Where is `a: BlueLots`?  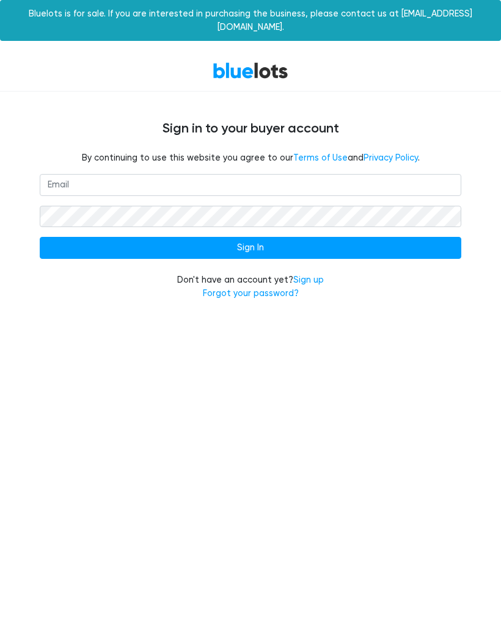
a: BlueLots is located at coordinates (250, 70).